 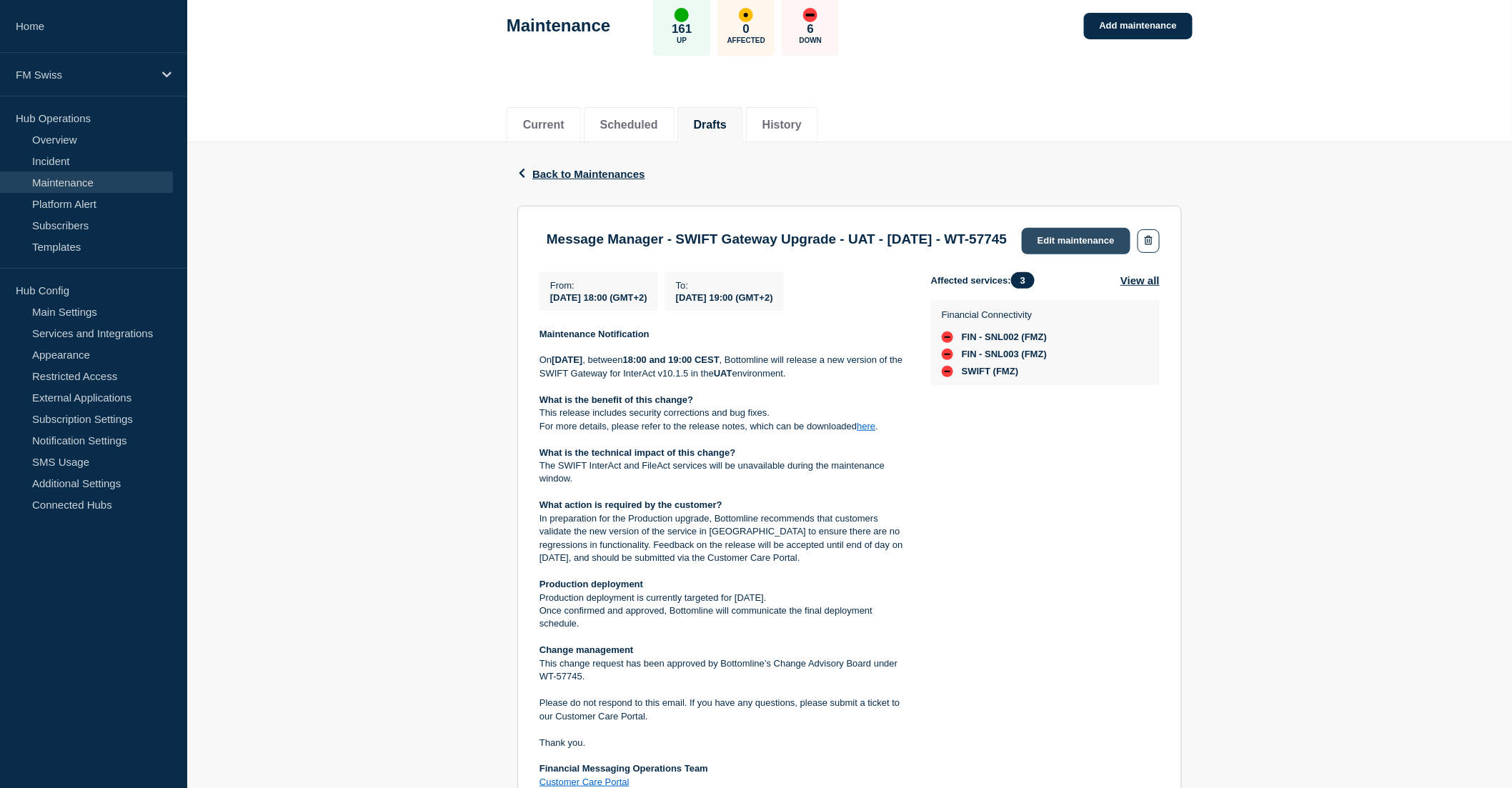 What do you see at coordinates (1004, 354) in the screenshot?
I see `span: FIN - SNL003 (FMZ)` at bounding box center [1004, 354].